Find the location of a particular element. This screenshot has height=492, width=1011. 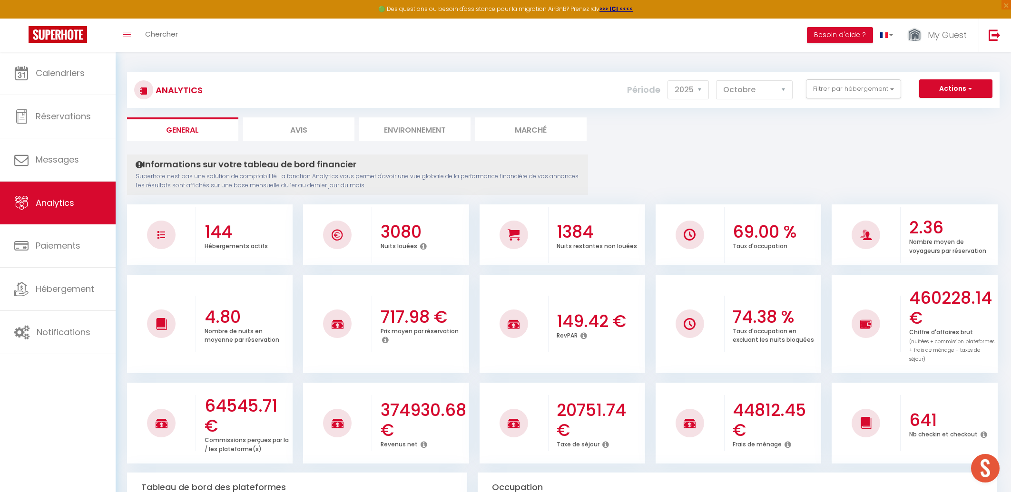

p: Nb checkin et checkout is located at coordinates (943, 433).